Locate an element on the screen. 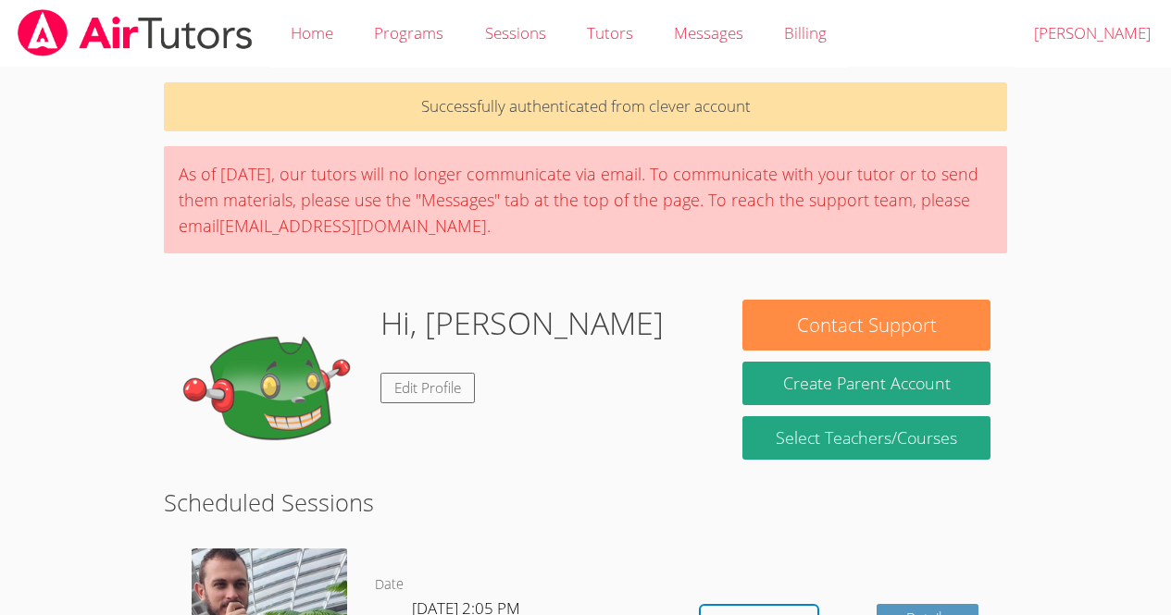  span: Messages is located at coordinates (708, 32).